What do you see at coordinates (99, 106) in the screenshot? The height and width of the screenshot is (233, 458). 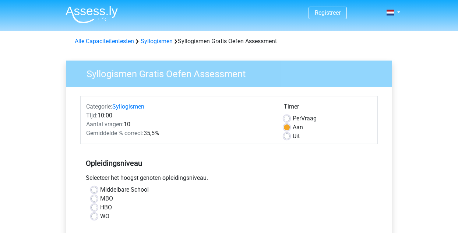 I see `span: Categorie:` at bounding box center [99, 106].